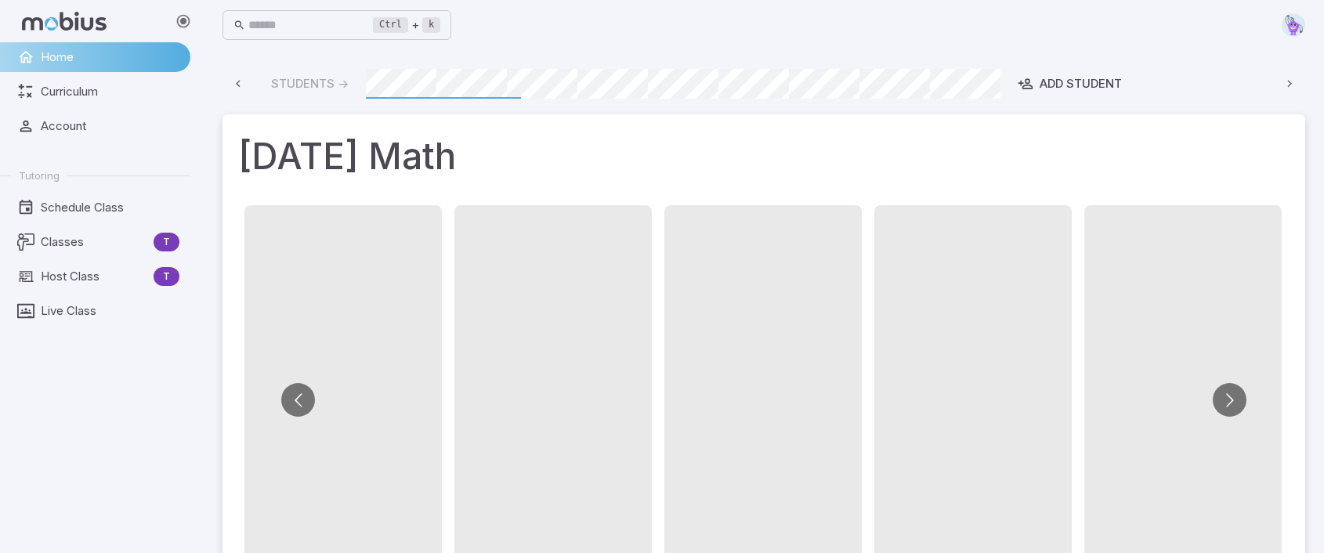 The height and width of the screenshot is (553, 1324). What do you see at coordinates (1293, 25) in the screenshot?
I see `img: pentagon.svg` at bounding box center [1293, 25].